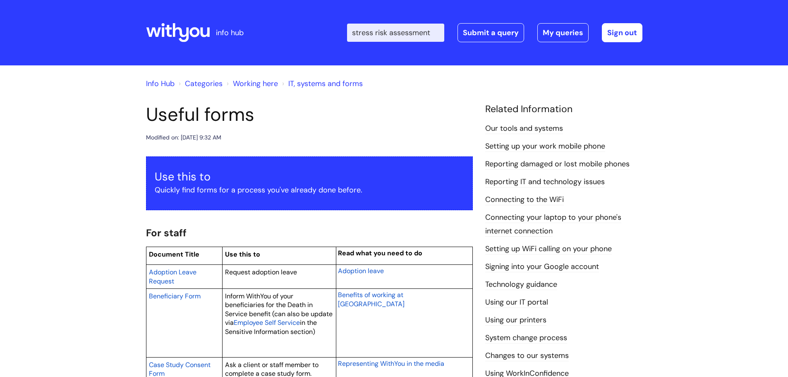  Describe the element at coordinates (267, 322) in the screenshot. I see `a: Employee Self Service` at that location.